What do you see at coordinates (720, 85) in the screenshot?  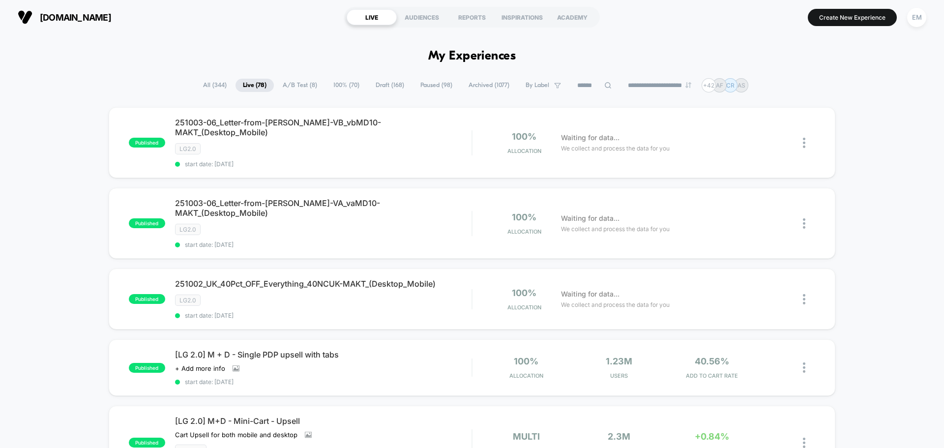 I see `p: AF` at bounding box center [720, 85].